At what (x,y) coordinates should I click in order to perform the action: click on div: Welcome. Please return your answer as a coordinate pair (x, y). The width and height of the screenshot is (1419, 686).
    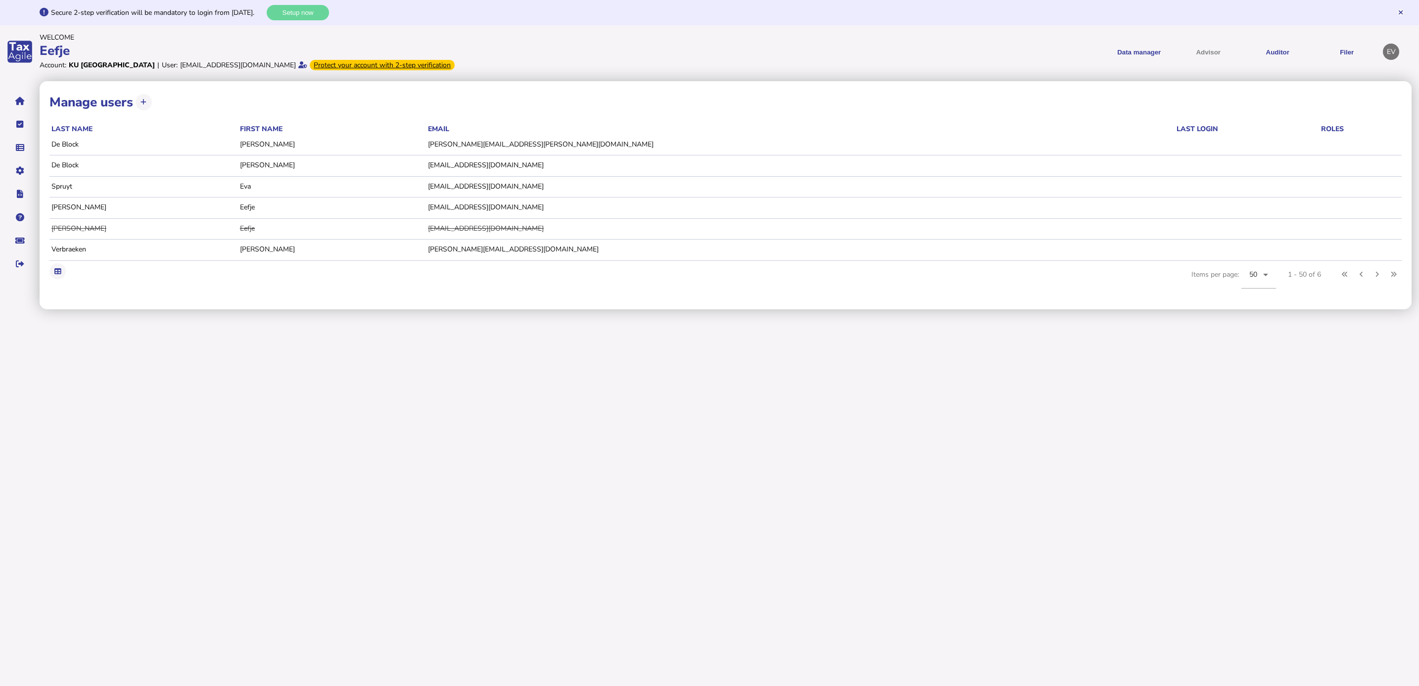
    Looking at the image, I should click on (373, 37).